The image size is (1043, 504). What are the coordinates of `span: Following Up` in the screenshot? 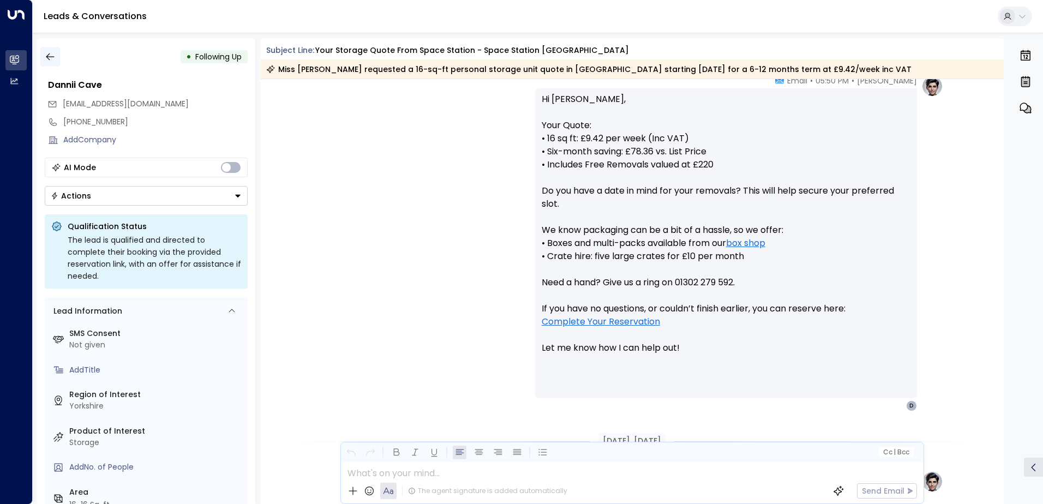 It's located at (218, 57).